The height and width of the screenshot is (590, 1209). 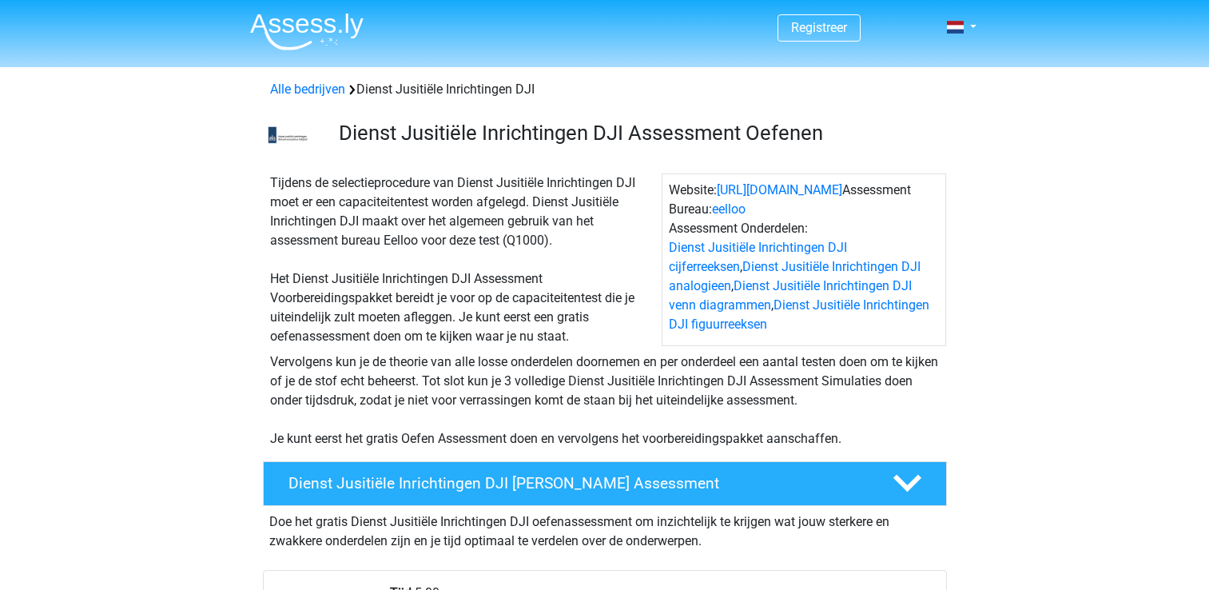 What do you see at coordinates (308, 89) in the screenshot?
I see `a: Alle bedrijven` at bounding box center [308, 89].